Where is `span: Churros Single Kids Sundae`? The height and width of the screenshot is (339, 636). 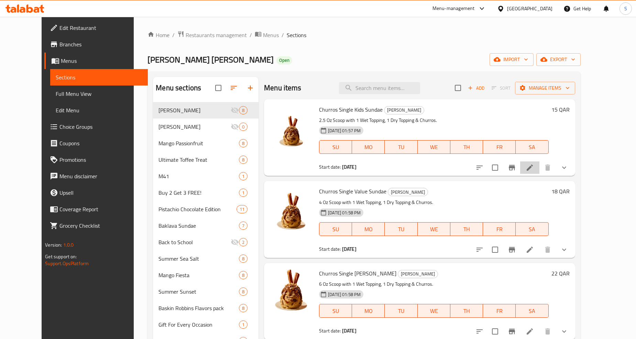
span: Churros Single Kids Sundae is located at coordinates (351, 110).